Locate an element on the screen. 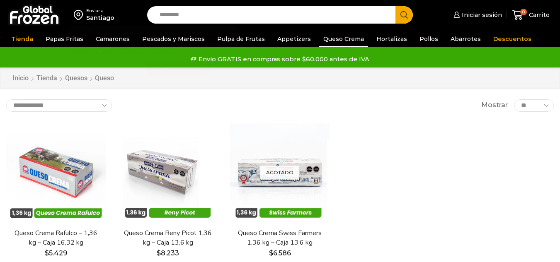  button: Cambiar Dirección is located at coordinates (177, 68).